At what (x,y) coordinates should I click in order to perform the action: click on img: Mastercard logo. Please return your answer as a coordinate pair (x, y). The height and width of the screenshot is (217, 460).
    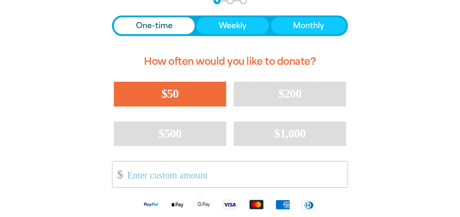
    Looking at the image, I should click on (256, 205).